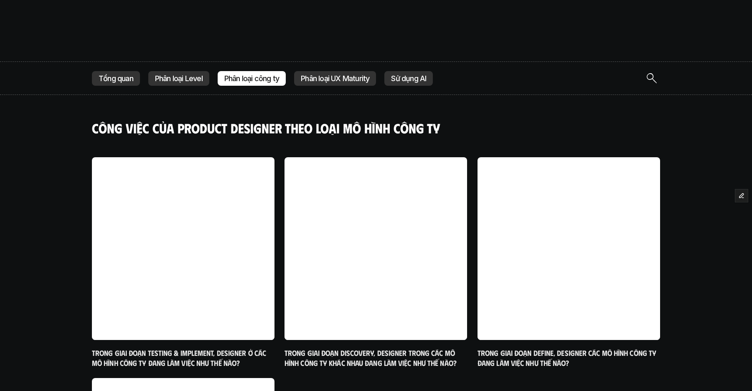  What do you see at coordinates (183, 358) in the screenshot?
I see `h6: Trong giai đoạn Testing & Implement, designer ở các mô hình công ty đang làm việc như thế nào?` at bounding box center [183, 358].